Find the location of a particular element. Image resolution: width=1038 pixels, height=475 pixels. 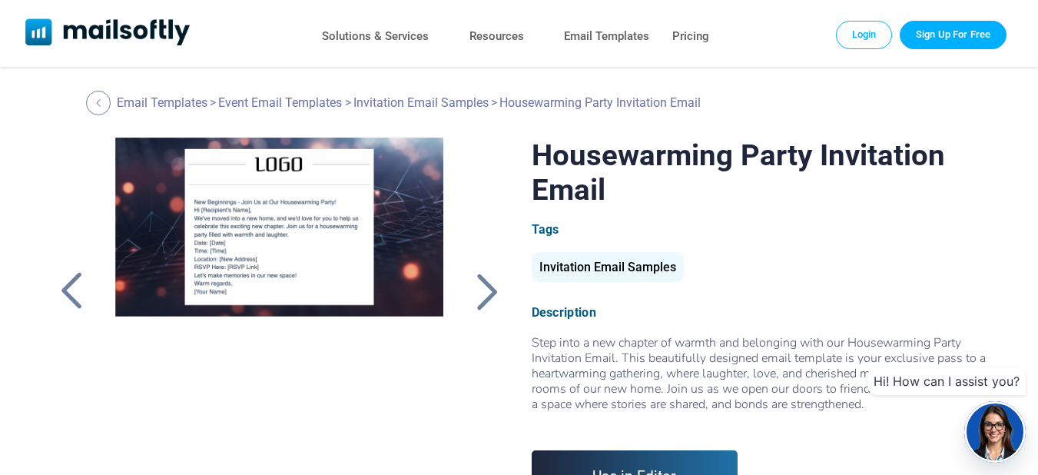

div: Step into a new chapter of warmth and belonging with our Housewarming Party Invitation Email. Thi... is located at coordinates (759, 373).